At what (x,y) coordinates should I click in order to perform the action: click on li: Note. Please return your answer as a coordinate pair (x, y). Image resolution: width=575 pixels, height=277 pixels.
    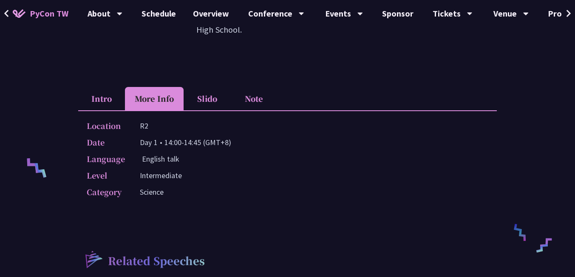
    Looking at the image, I should click on (254, 99).